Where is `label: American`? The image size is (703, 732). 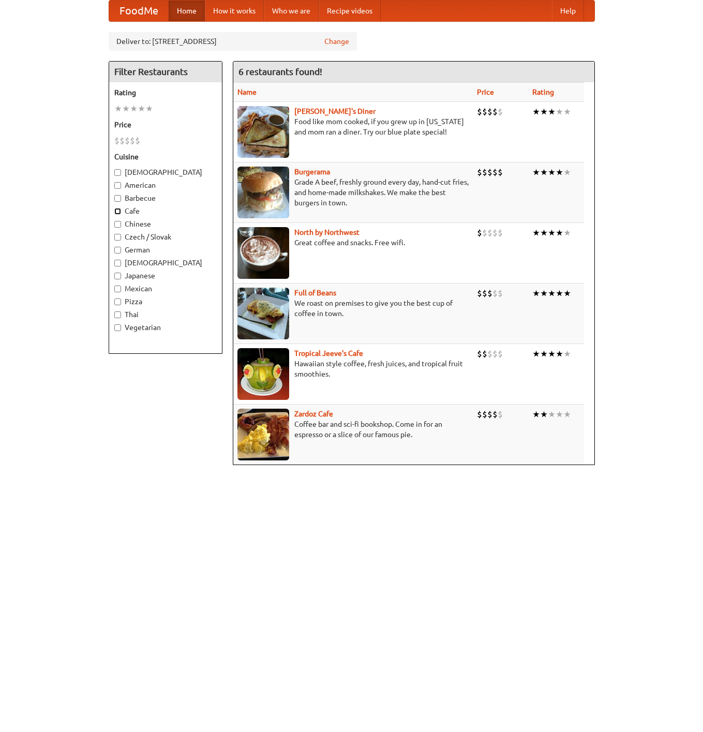
label: American is located at coordinates (166, 185).